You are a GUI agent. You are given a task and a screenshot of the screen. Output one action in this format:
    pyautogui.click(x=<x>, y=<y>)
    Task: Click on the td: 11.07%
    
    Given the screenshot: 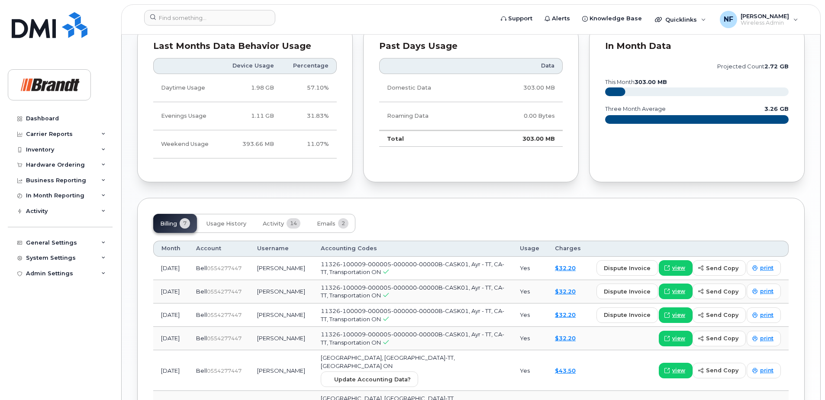 What is the action you would take?
    pyautogui.click(x=309, y=144)
    